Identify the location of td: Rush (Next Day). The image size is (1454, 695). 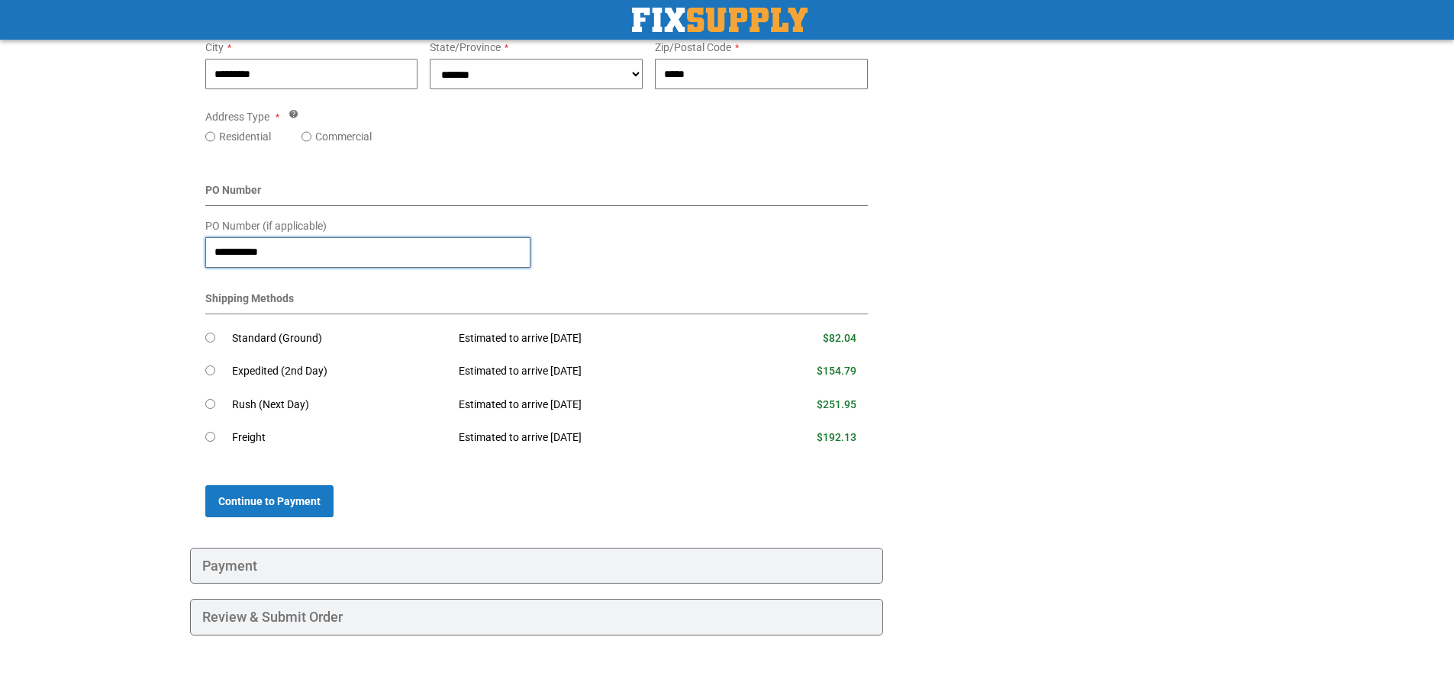
(340, 405).